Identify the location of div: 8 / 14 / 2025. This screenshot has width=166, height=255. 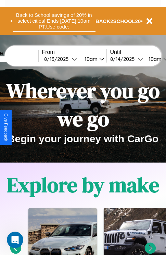
(124, 59).